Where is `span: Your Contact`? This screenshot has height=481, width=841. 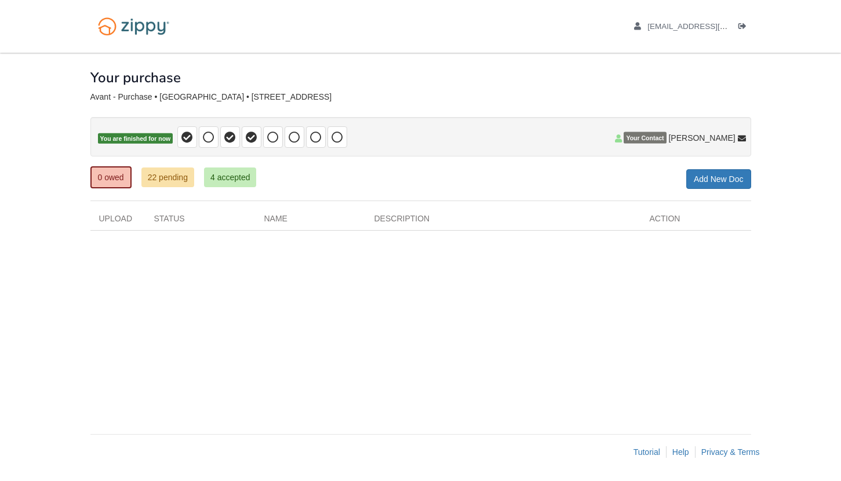
span: Your Contact is located at coordinates (644, 138).